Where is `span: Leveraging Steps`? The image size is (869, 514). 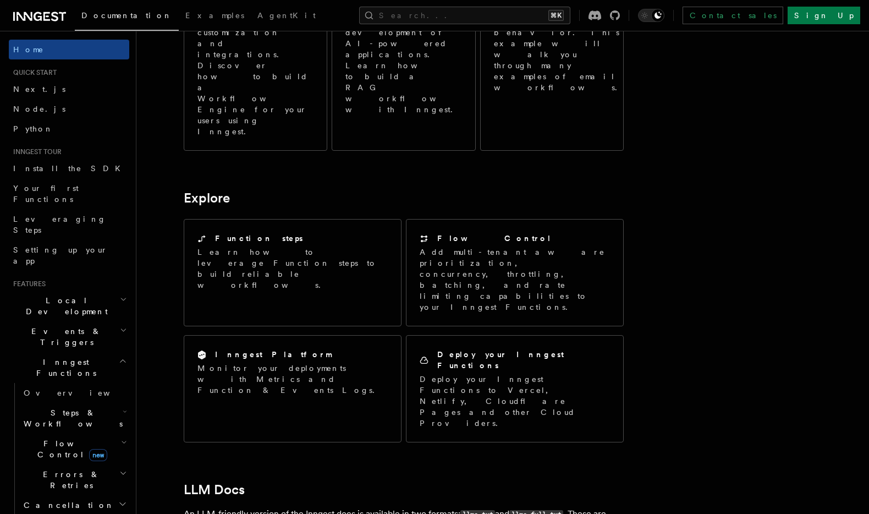
span: Leveraging Steps is located at coordinates (59, 224).